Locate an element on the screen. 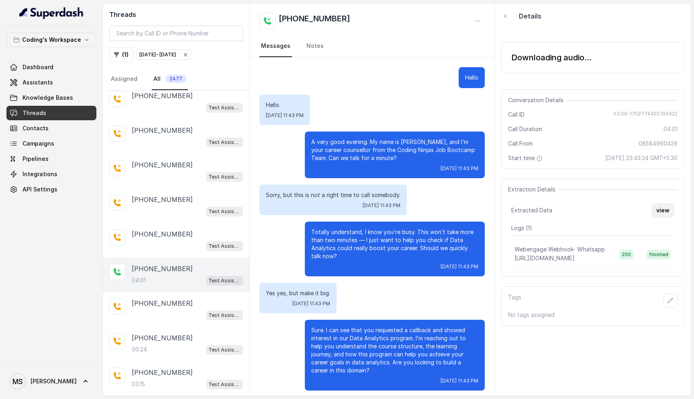 This screenshot has height=399, width=694. div: Downloading audio... is located at coordinates (552, 57).